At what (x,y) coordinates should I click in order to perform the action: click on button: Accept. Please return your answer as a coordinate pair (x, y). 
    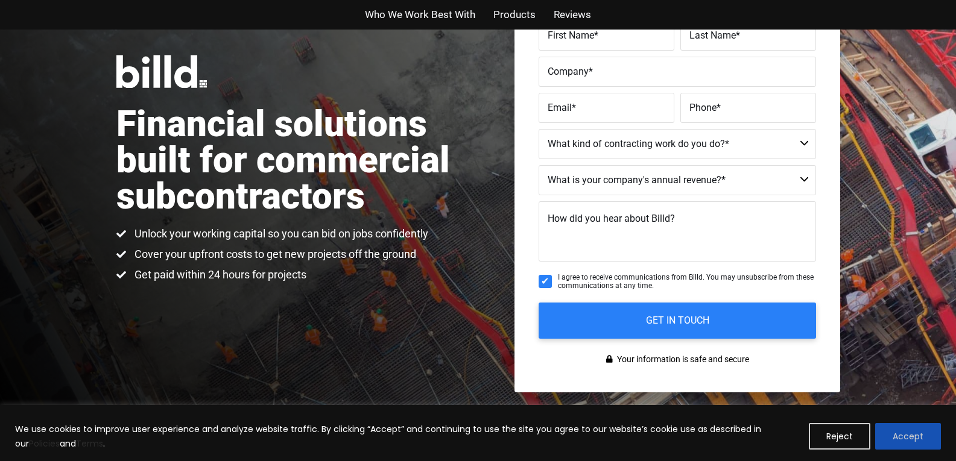
    Looking at the image, I should click on (908, 437).